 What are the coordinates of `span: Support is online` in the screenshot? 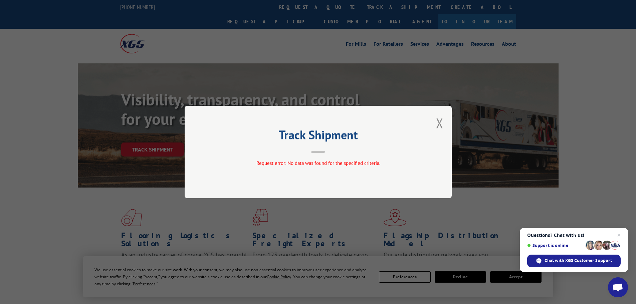 It's located at (555, 245).